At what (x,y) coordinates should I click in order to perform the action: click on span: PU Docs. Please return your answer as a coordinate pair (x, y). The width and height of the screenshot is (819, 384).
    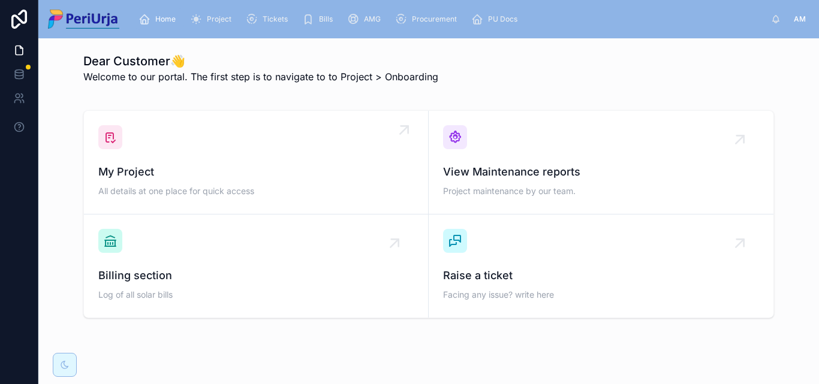
    Looking at the image, I should click on (502, 19).